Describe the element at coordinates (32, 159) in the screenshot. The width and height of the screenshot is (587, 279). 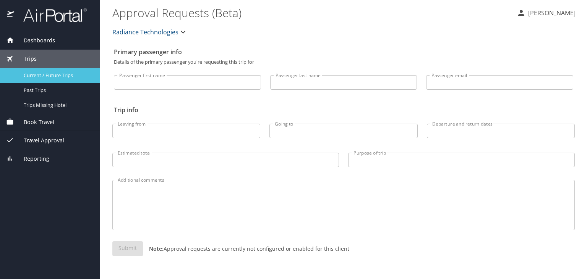
I see `span: Reporting` at that location.